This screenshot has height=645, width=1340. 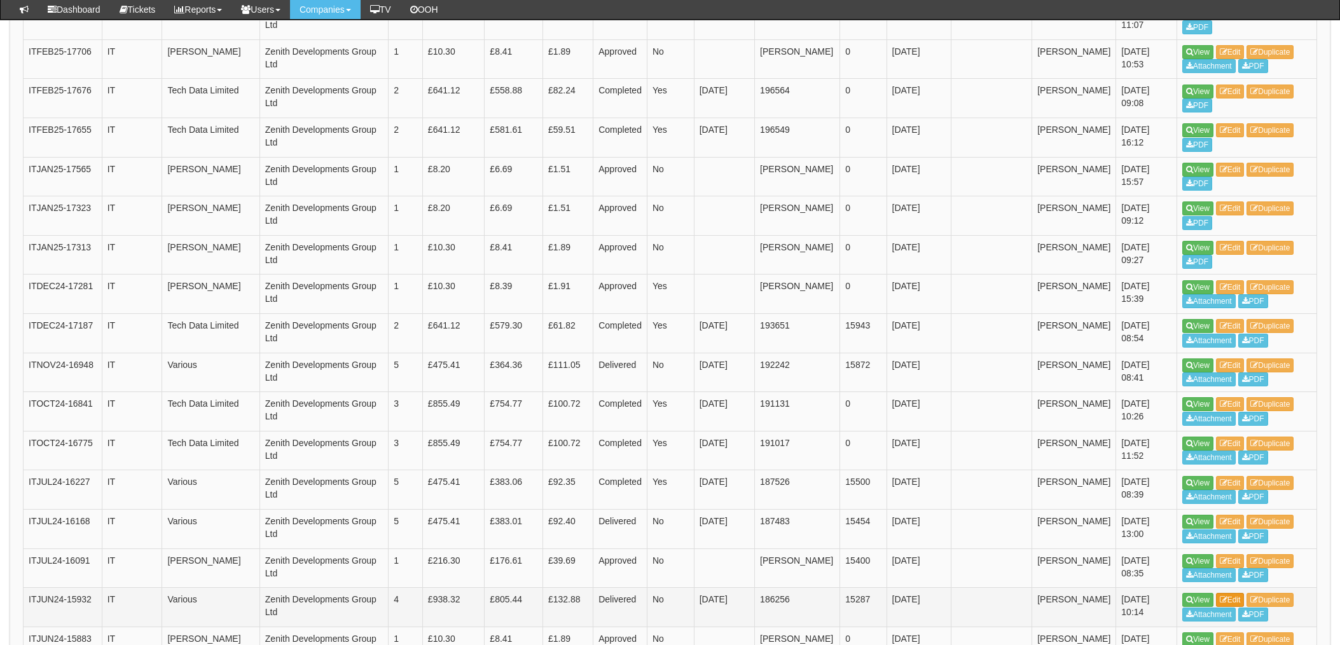 What do you see at coordinates (797, 451) in the screenshot?
I see `td: 191017` at bounding box center [797, 451].